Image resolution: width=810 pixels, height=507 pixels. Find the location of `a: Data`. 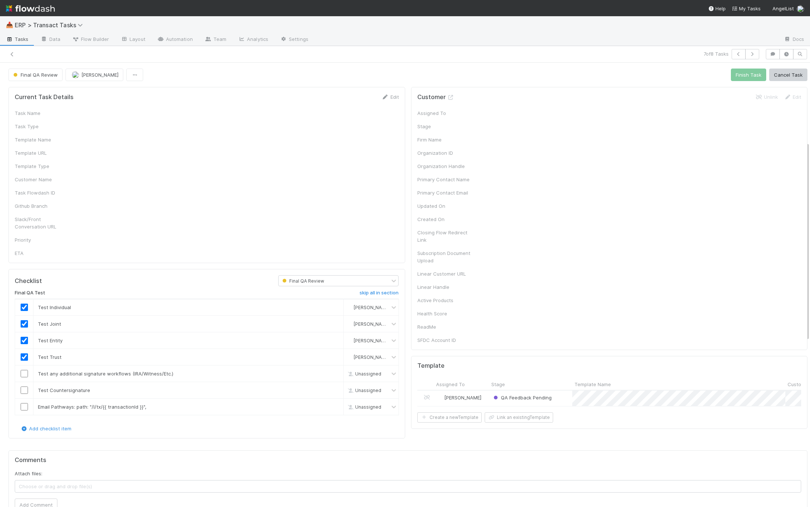

a: Data is located at coordinates (50, 40).